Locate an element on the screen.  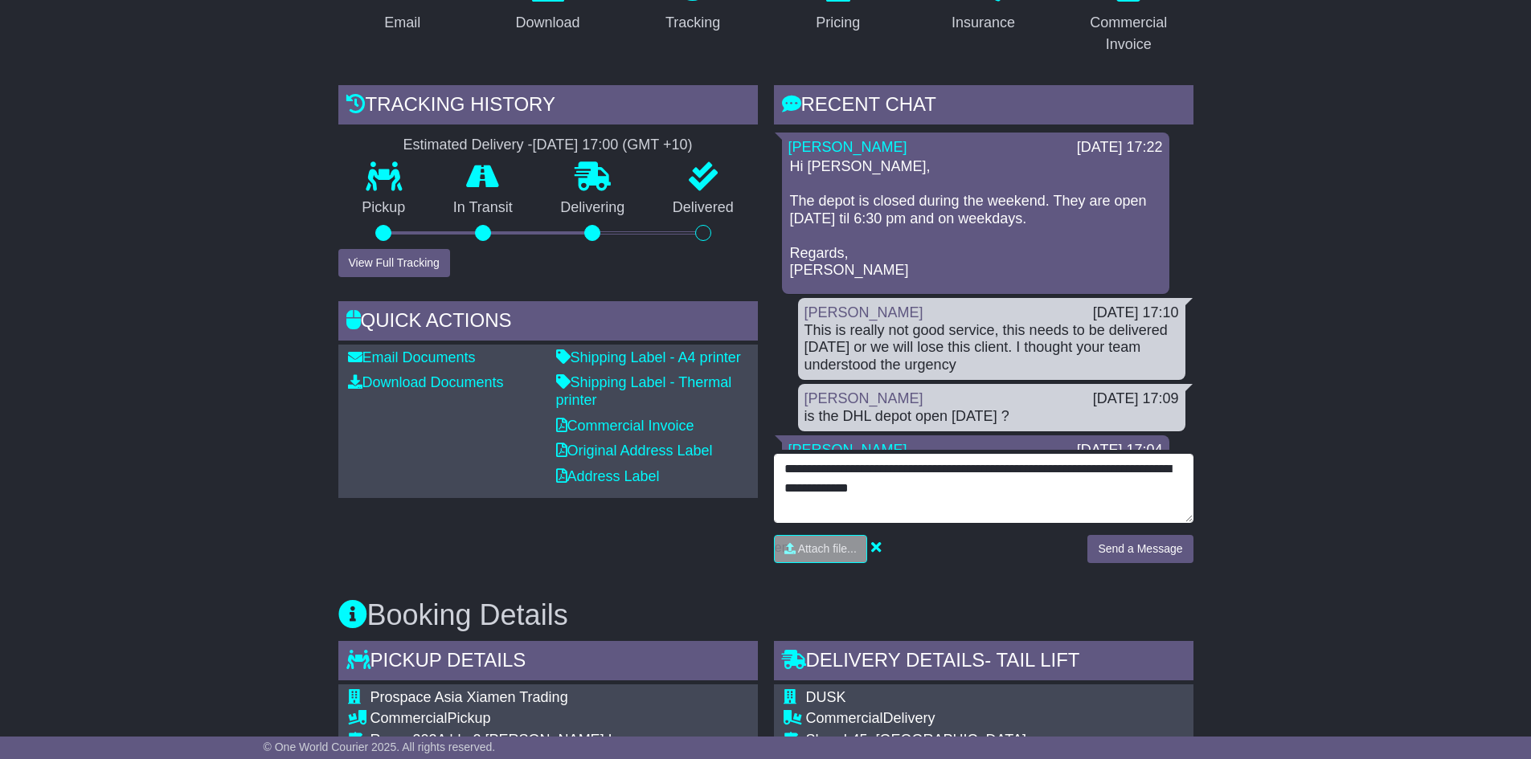
p: Delivered is located at coordinates (703, 208).